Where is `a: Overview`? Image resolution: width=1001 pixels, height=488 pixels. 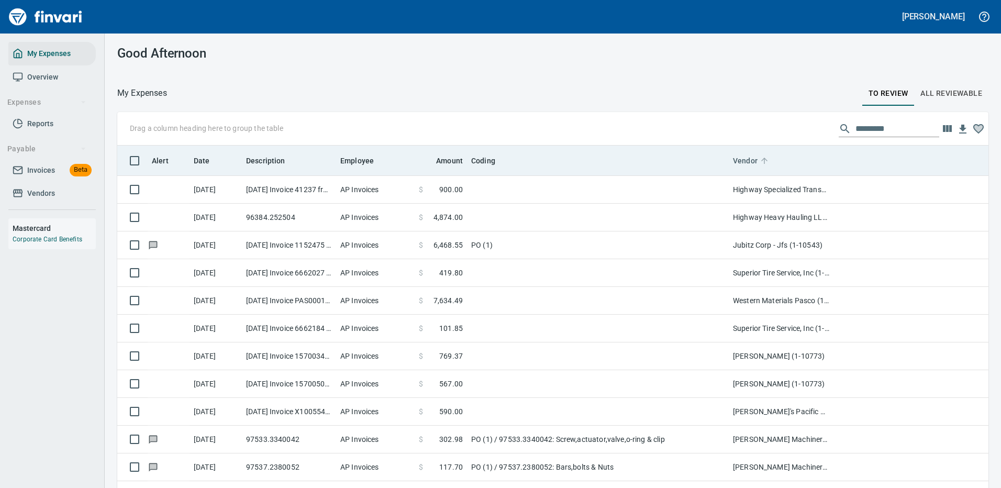 a: Overview is located at coordinates (52, 77).